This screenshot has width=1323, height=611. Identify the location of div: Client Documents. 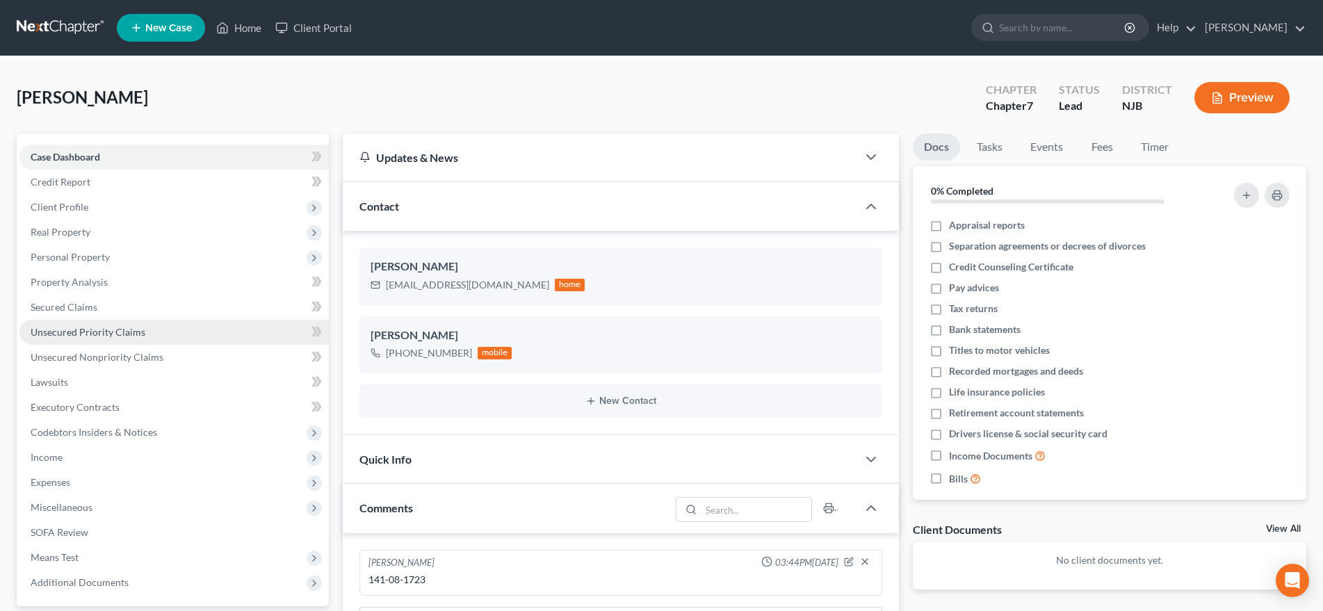
(957, 529).